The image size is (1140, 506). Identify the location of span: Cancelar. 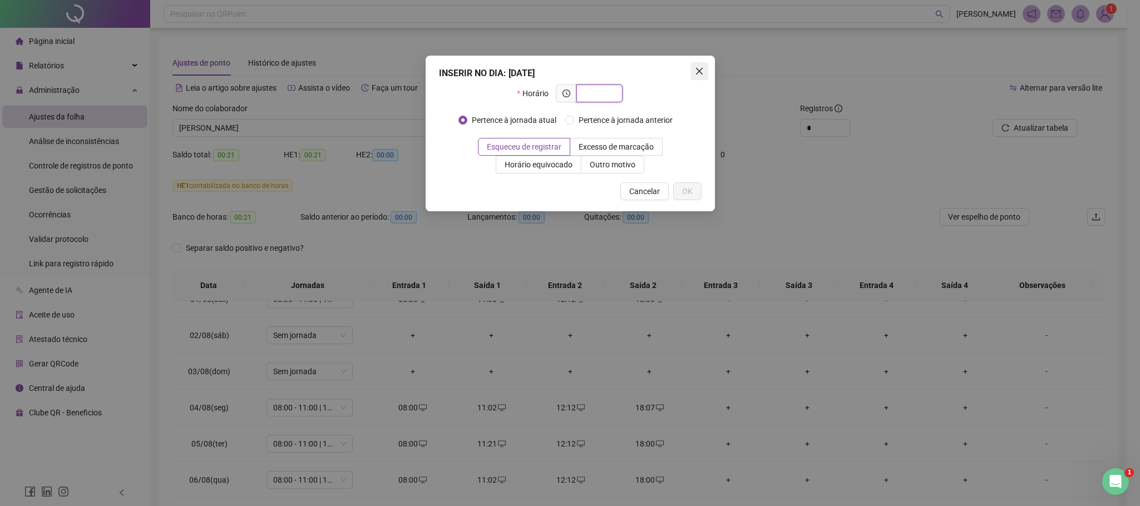
(645, 191).